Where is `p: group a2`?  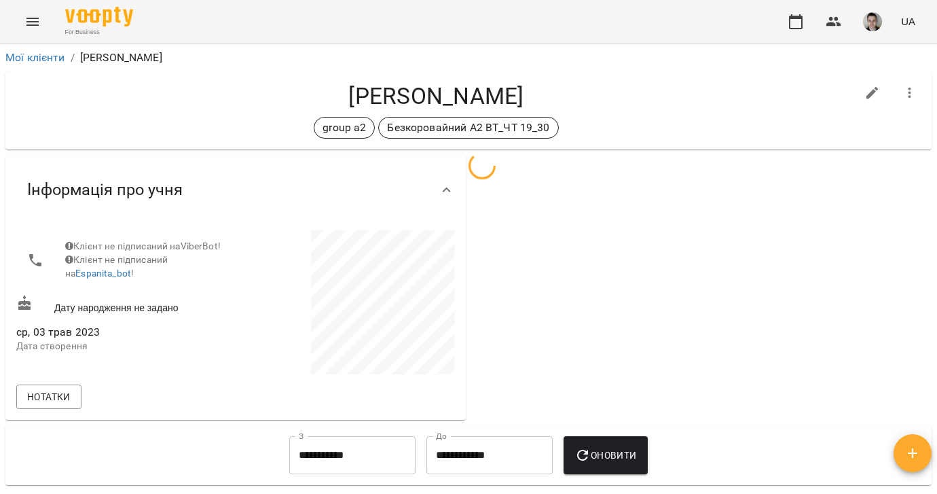 p: group a2 is located at coordinates (344, 128).